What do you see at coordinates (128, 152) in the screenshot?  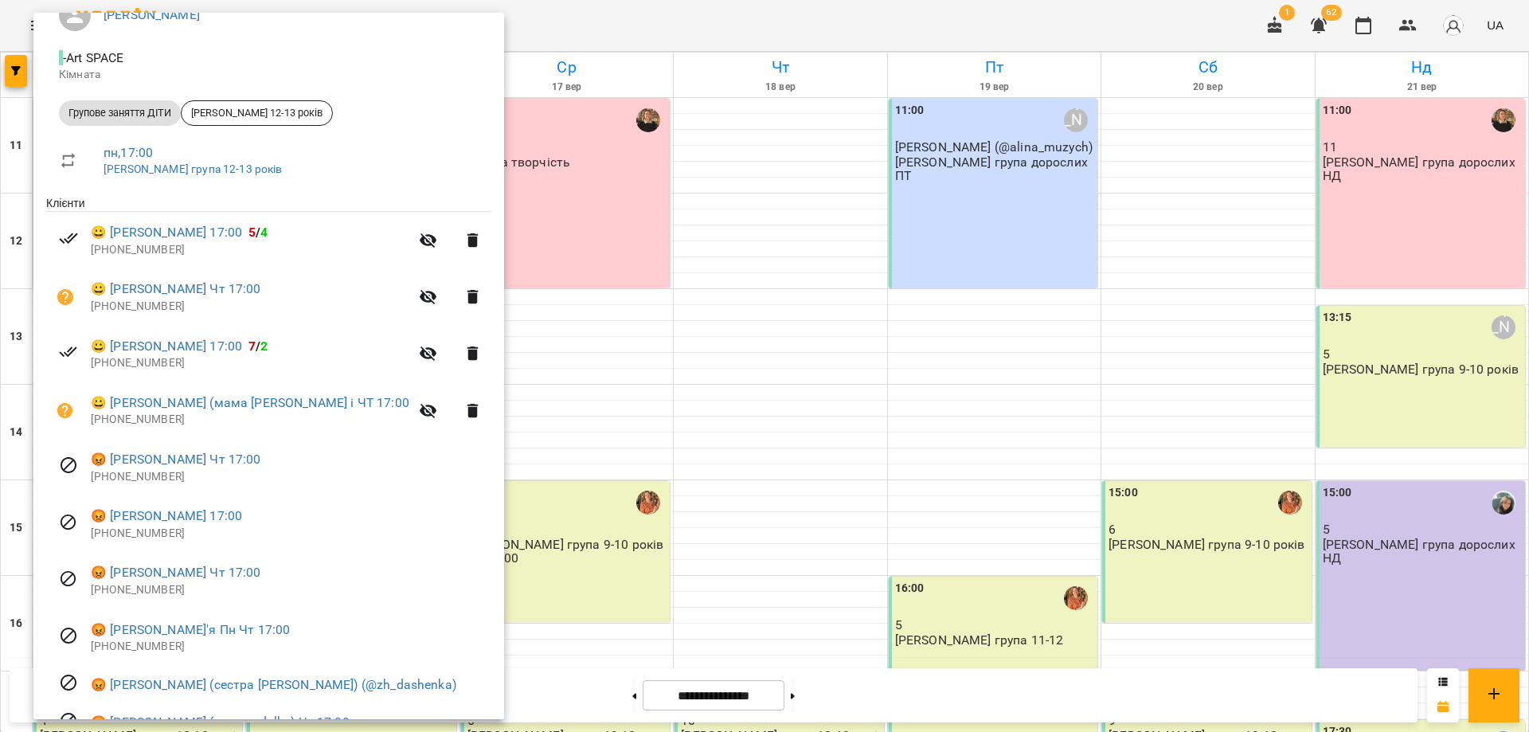 I see `a: пн , 17:00` at bounding box center [128, 152].